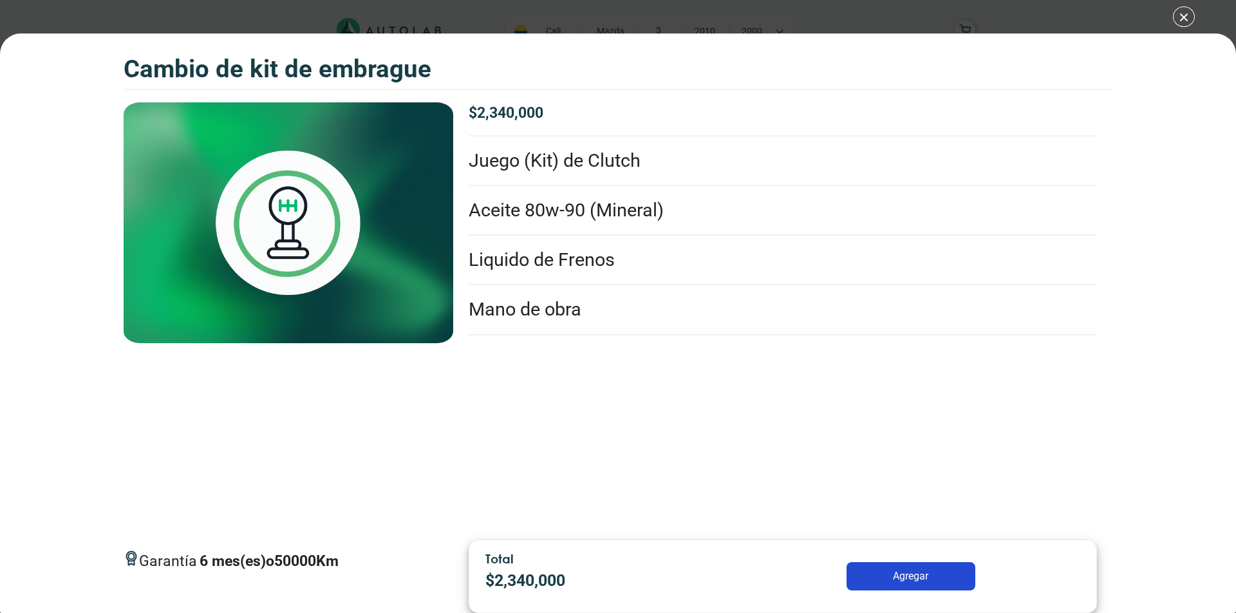 This screenshot has height=613, width=1236. Describe the element at coordinates (499, 558) in the screenshot. I see `span: Total` at that location.